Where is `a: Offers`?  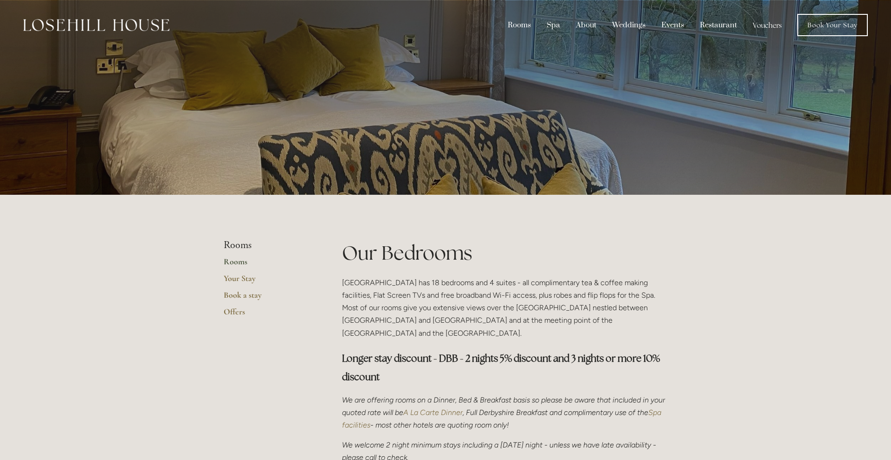
a: Offers is located at coordinates (268, 315).